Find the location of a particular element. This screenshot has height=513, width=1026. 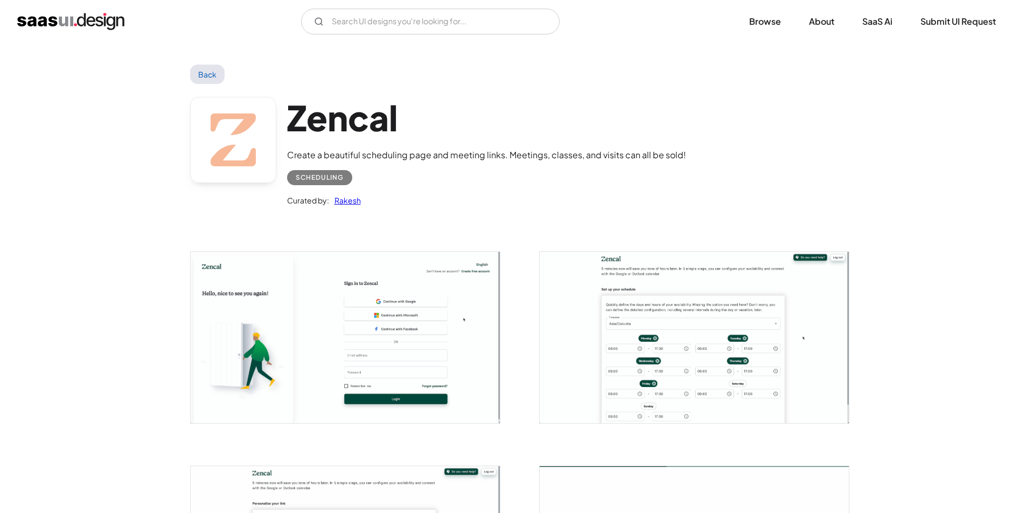

a: About is located at coordinates (822, 22).